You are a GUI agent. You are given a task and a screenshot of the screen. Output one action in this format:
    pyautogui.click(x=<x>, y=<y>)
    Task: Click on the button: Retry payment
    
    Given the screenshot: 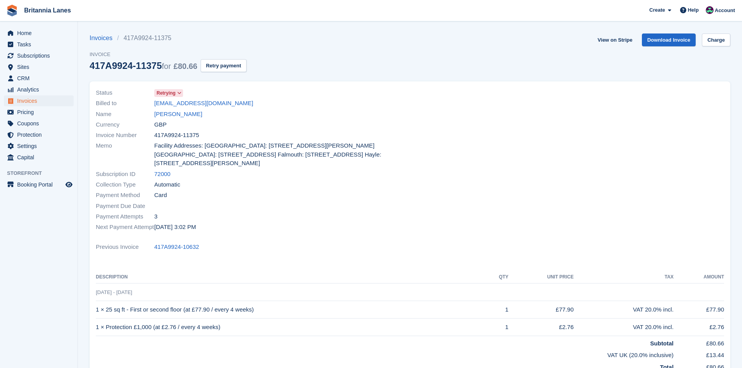 What is the action you would take?
    pyautogui.click(x=224, y=65)
    